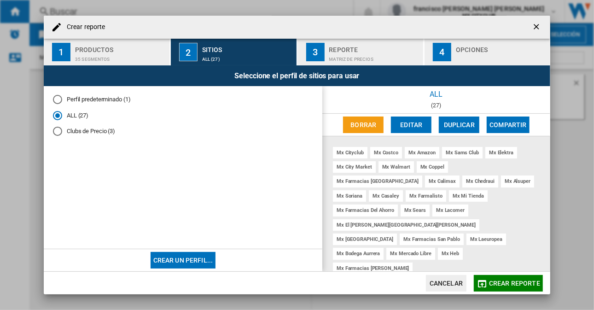 This screenshot has width=594, height=310. I want to click on div: Sitios, so click(247, 47).